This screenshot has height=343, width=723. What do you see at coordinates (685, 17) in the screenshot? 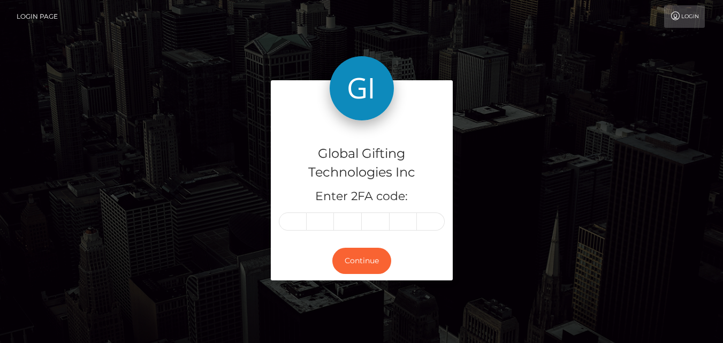
I see `a: Login` at bounding box center [685, 17].